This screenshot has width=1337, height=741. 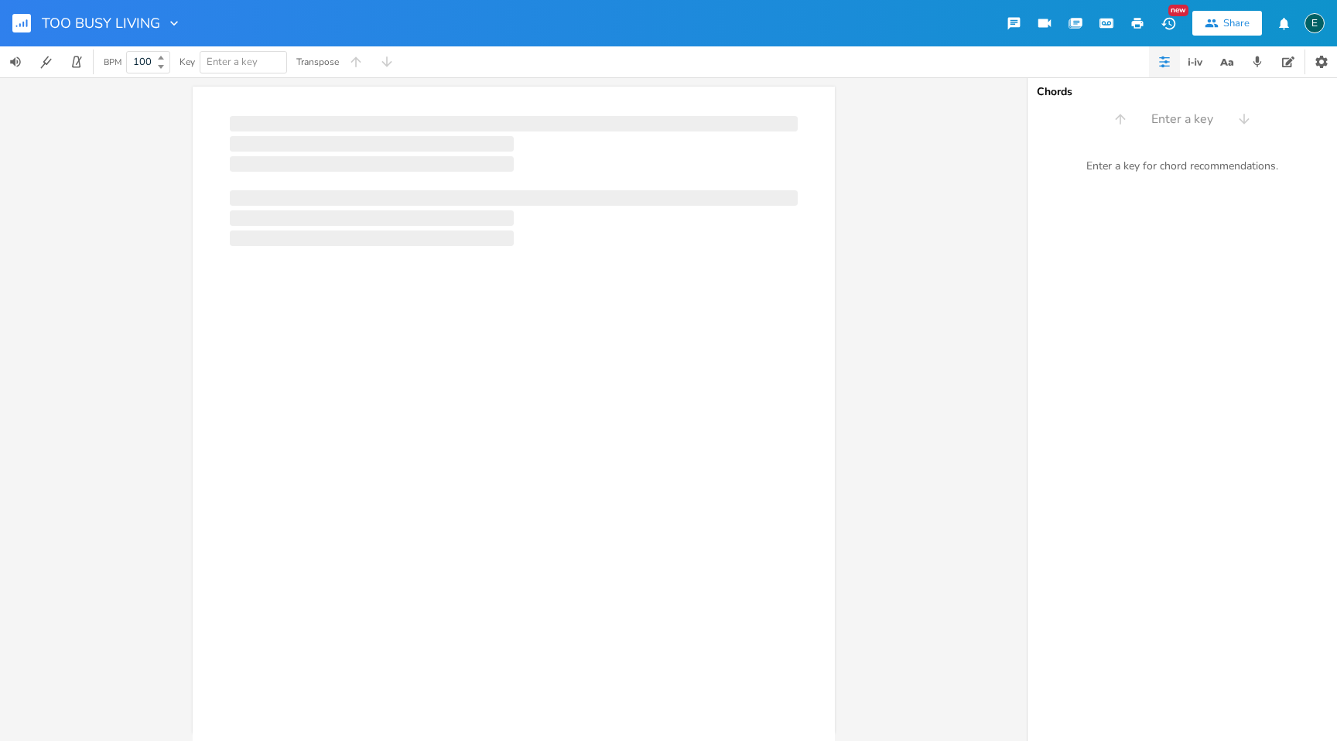 What do you see at coordinates (1169, 23) in the screenshot?
I see `button: New` at bounding box center [1169, 23].